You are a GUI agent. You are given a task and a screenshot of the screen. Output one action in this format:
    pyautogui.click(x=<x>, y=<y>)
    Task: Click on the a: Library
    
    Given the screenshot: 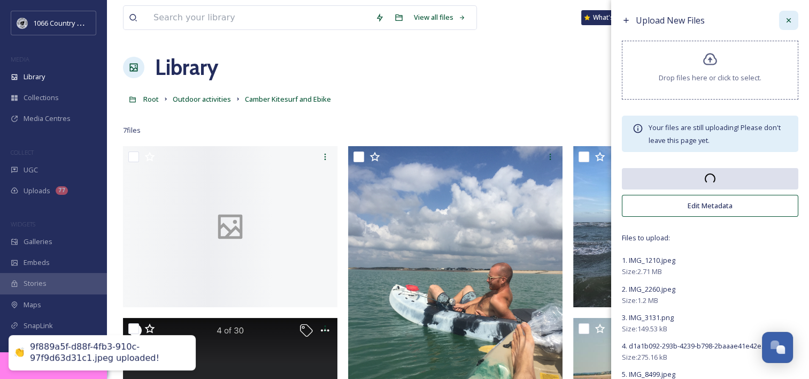 What is the action you would take?
    pyautogui.click(x=187, y=67)
    